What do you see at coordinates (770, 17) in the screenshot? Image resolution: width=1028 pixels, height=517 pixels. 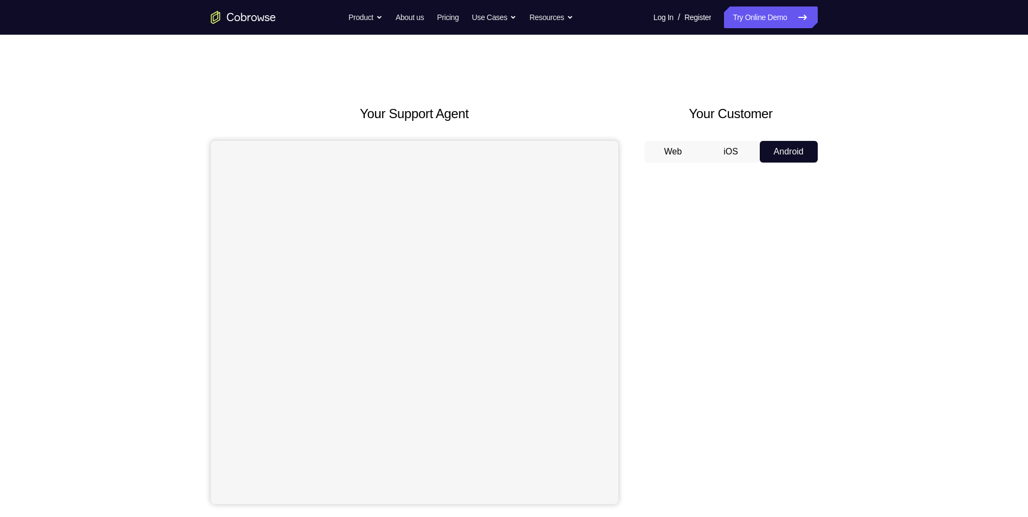 I see `a: Try Online Demo` at bounding box center [770, 17].